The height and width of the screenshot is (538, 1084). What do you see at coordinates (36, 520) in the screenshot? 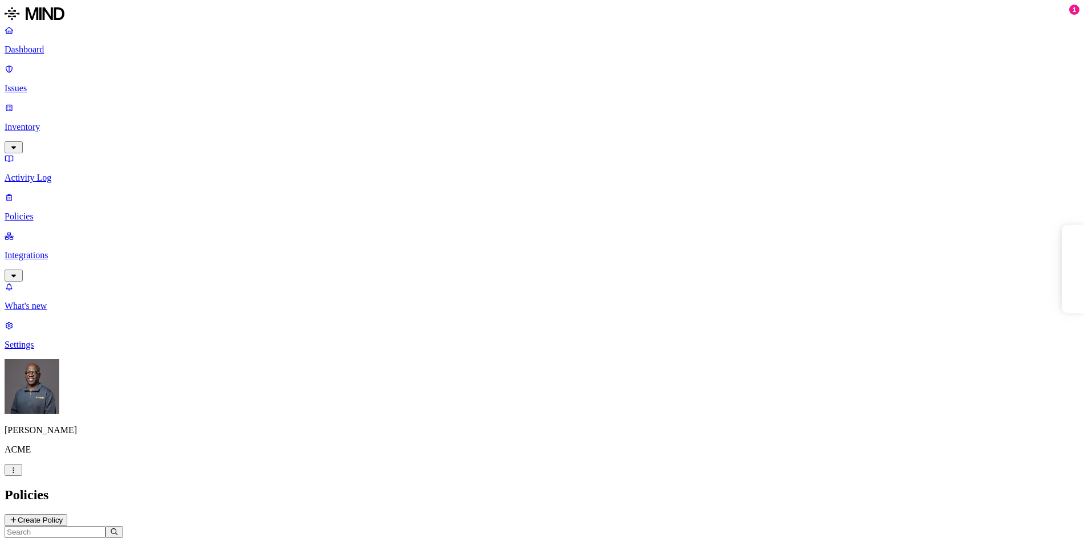
I see `button: Create Policy` at bounding box center [36, 520].